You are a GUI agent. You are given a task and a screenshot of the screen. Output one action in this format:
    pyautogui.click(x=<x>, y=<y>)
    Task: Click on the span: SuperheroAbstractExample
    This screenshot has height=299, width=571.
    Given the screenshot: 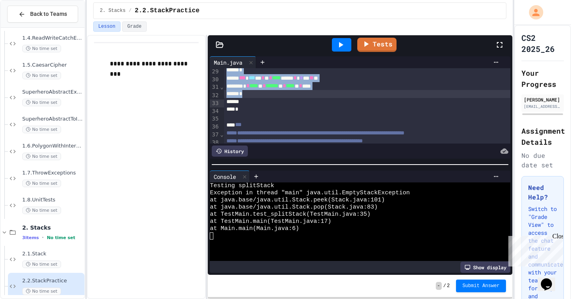 What is the action you would take?
    pyautogui.click(x=52, y=92)
    